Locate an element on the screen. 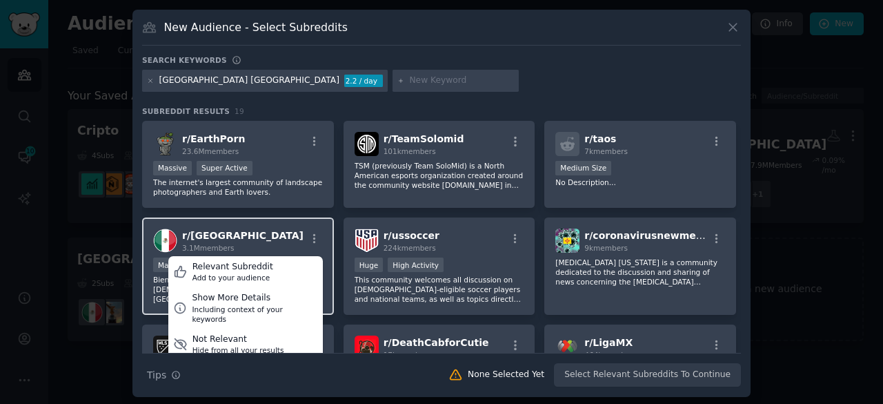 This screenshot has width=883, height=404. span: r/ coronavirusnewmexico is located at coordinates (651, 235).